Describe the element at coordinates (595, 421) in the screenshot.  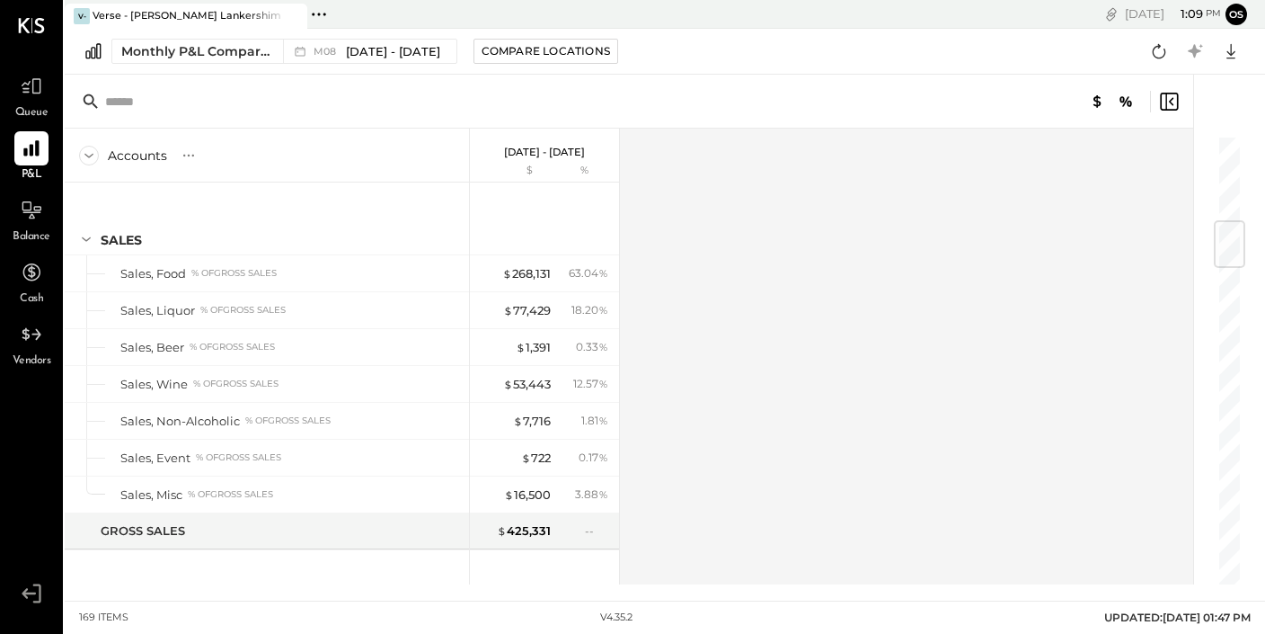
I see `div: 1.81` at that location.